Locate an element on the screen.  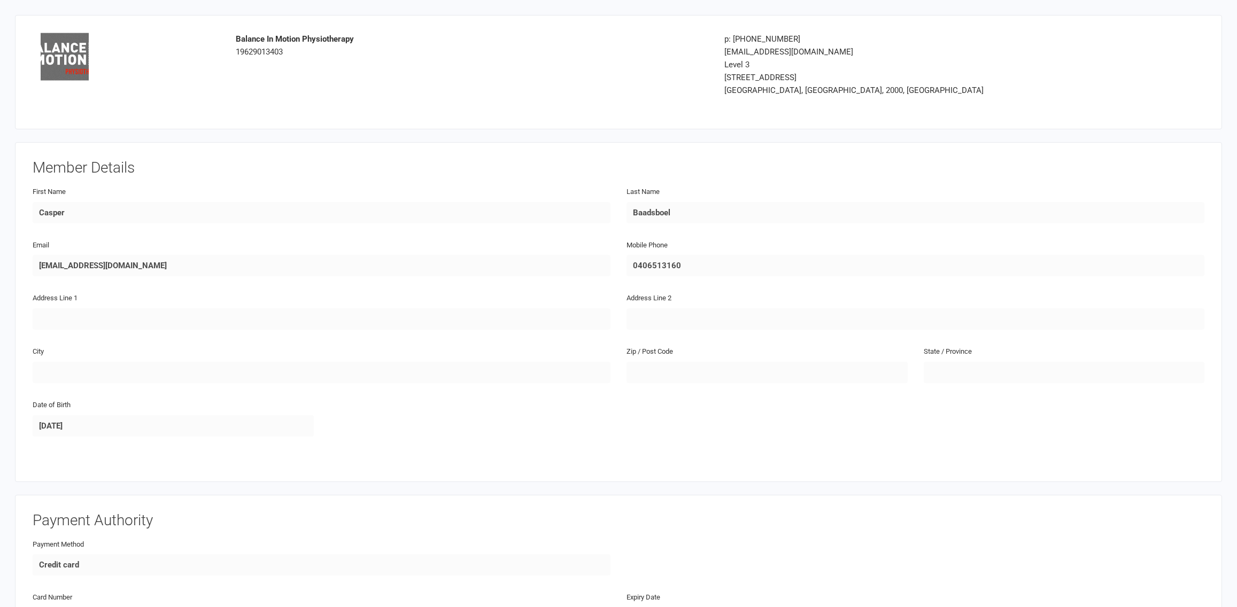
div: Level 3 is located at coordinates (911, 65).